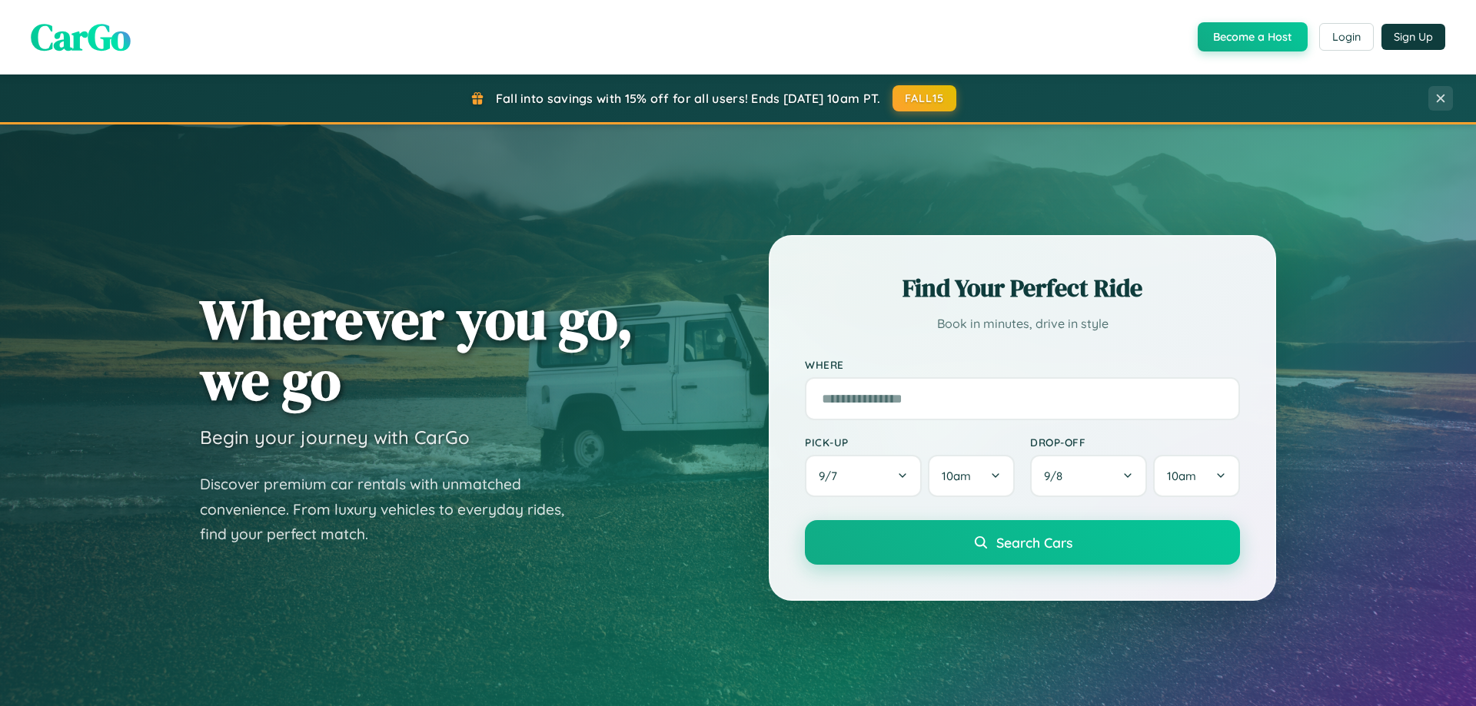  What do you see at coordinates (81, 37) in the screenshot?
I see `span: CarGo` at bounding box center [81, 37].